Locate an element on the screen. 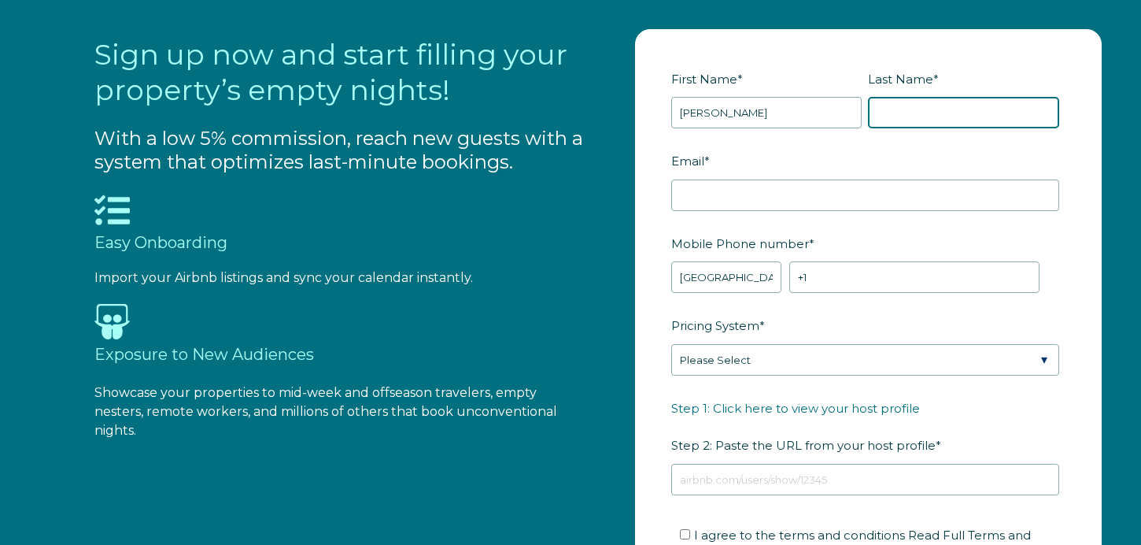  input: airbnb.com/users/show/12345 is located at coordinates (865, 479).